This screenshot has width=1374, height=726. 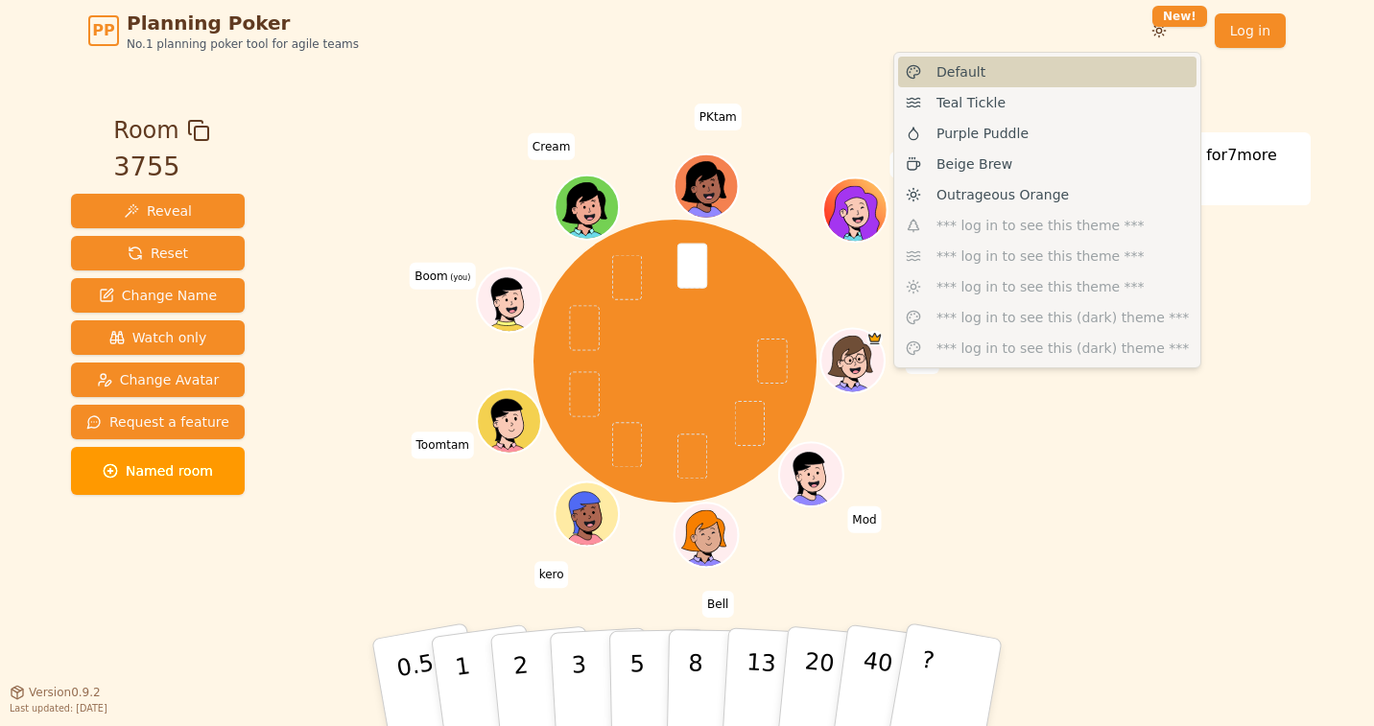 What do you see at coordinates (982, 133) in the screenshot?
I see `span: Purple Puddle` at bounding box center [982, 133].